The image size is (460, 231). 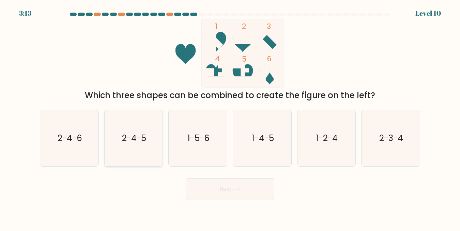 I want to click on tspan: 1, so click(x=216, y=26).